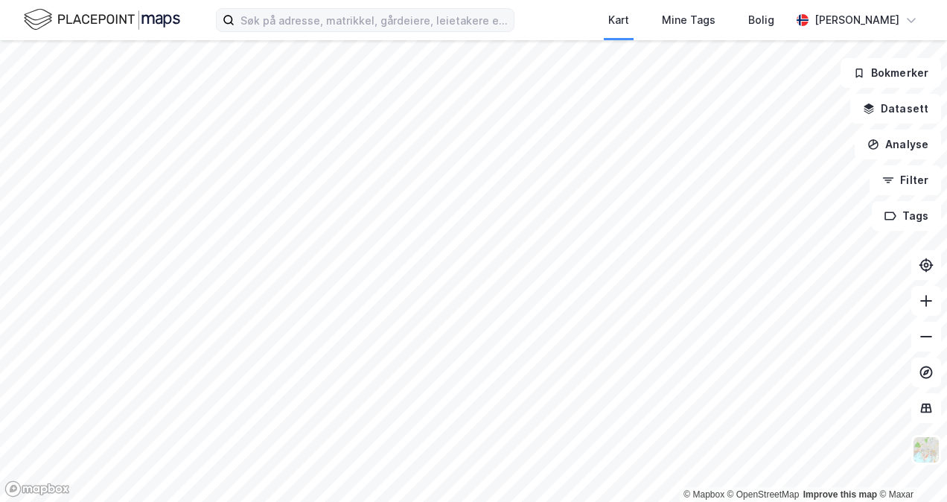 The height and width of the screenshot is (502, 947). Describe the element at coordinates (689, 20) in the screenshot. I see `div: Mine Tags` at that location.